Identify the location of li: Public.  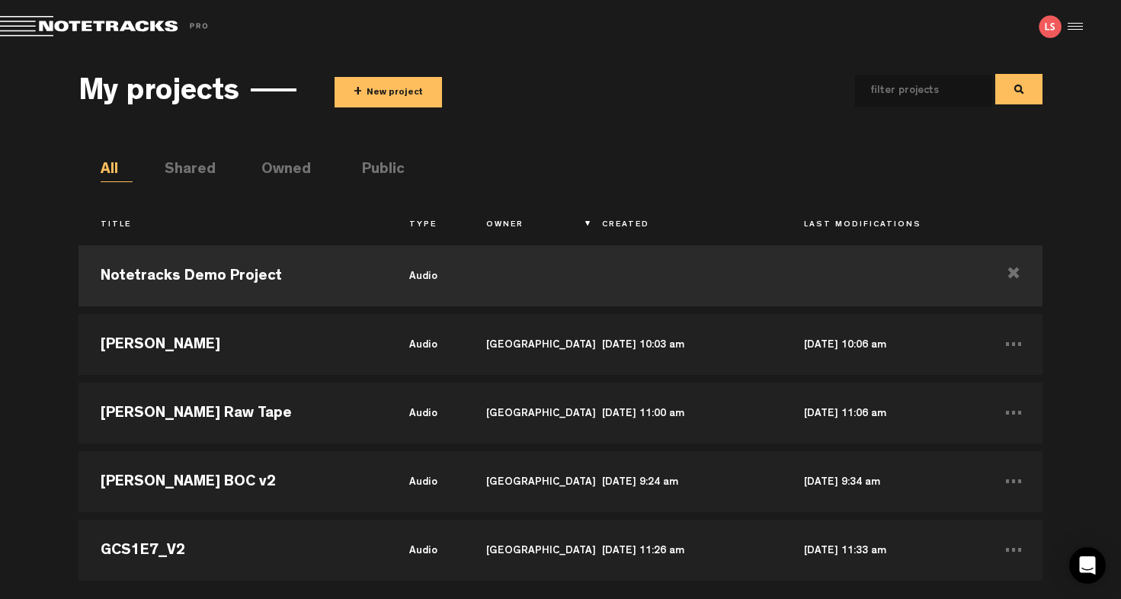
(378, 171).